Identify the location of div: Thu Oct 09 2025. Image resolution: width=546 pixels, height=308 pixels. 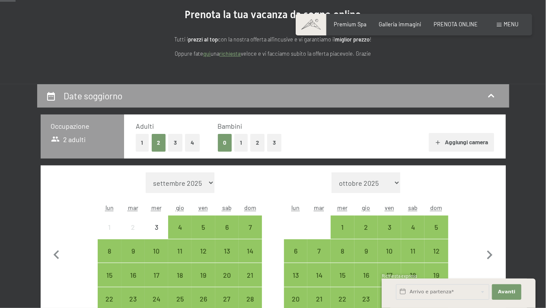
(366, 251).